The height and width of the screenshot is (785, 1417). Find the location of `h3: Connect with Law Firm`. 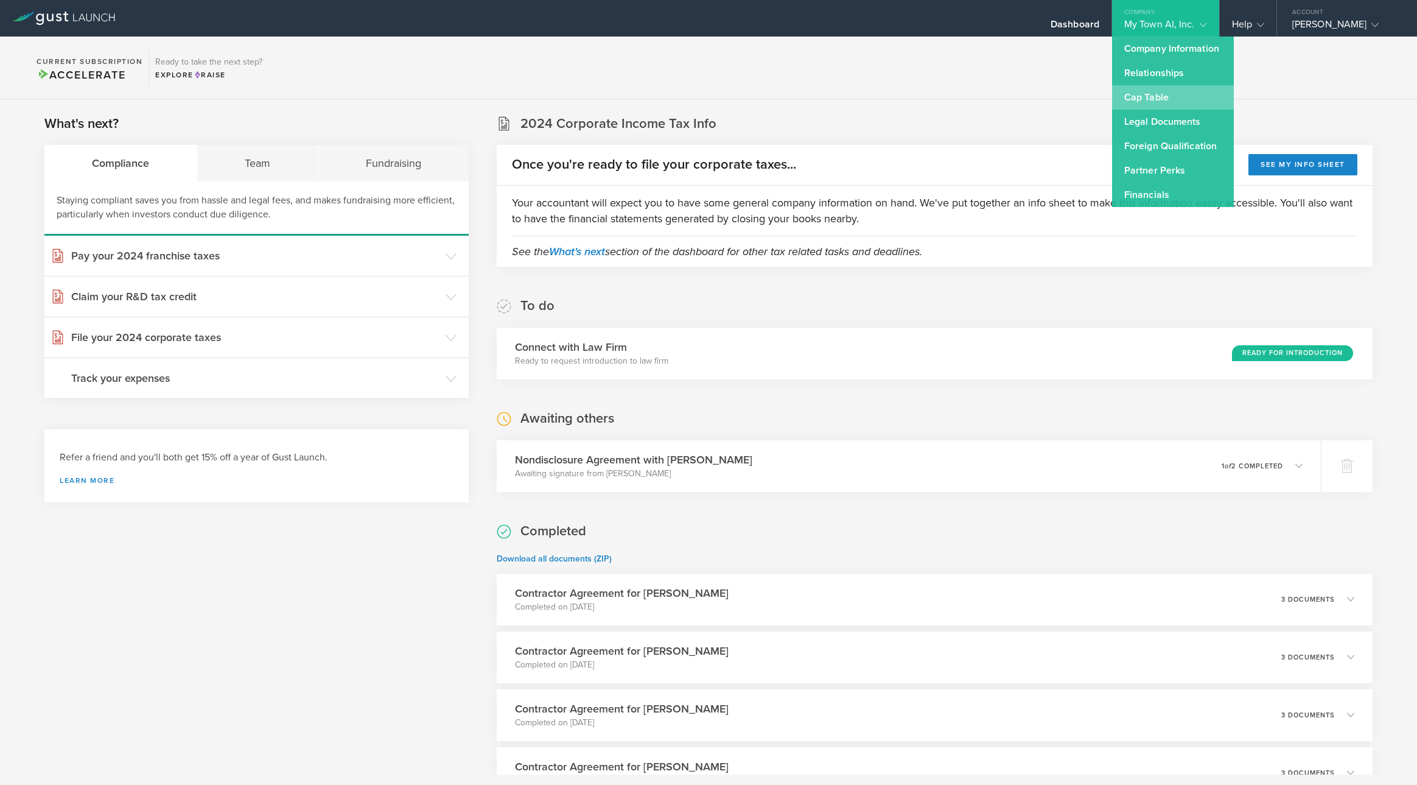

h3: Connect with Law Firm is located at coordinates (592, 347).